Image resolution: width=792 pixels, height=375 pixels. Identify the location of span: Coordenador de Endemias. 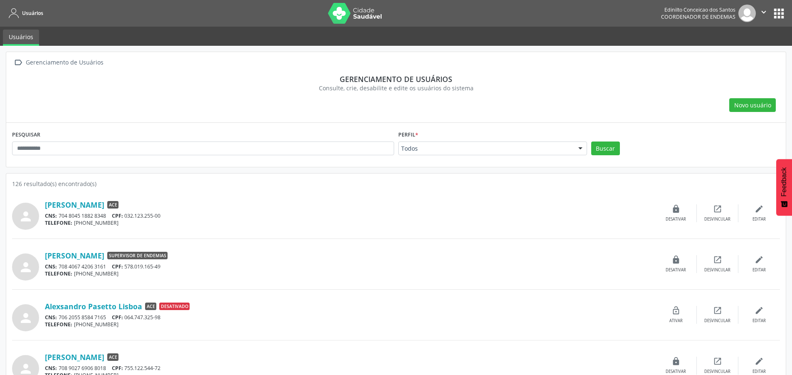
(698, 17).